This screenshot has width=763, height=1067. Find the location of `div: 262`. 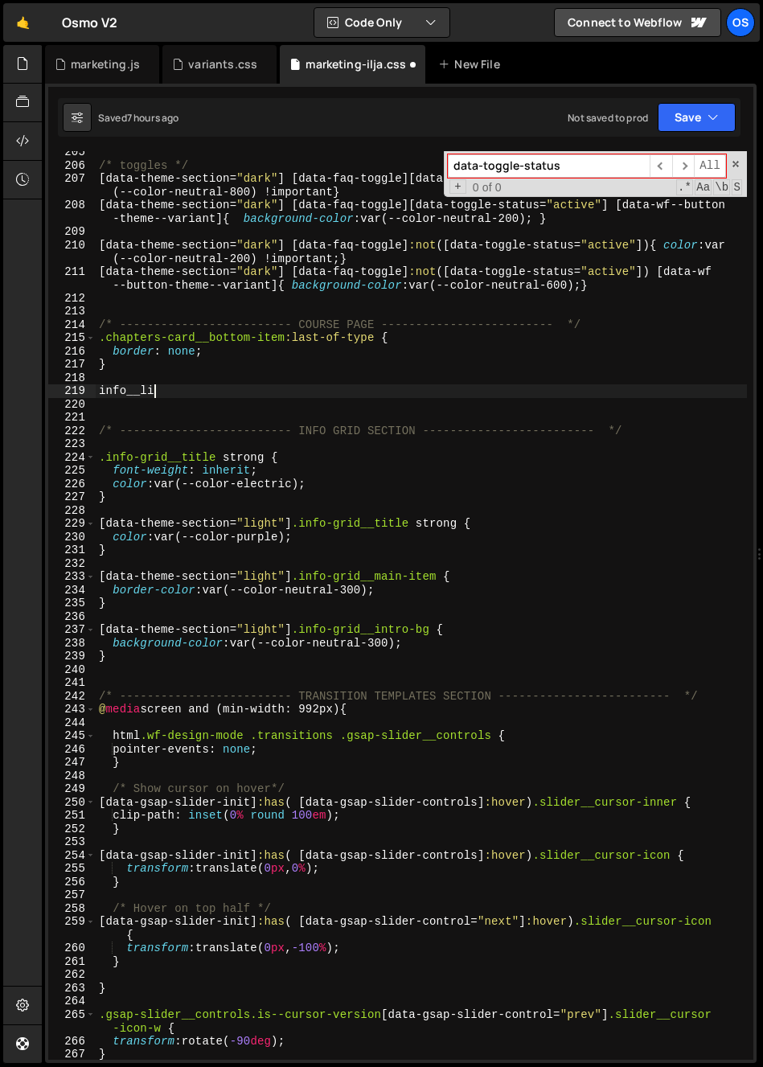

div: 262 is located at coordinates (72, 974).